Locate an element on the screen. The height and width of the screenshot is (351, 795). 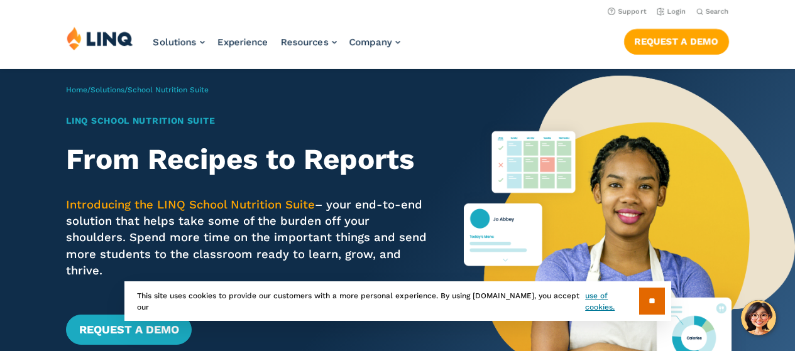
nav: Button Navigation is located at coordinates (676, 40).